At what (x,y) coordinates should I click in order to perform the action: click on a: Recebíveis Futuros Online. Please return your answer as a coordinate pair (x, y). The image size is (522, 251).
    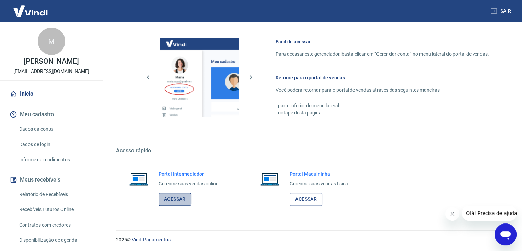
    Looking at the image, I should click on (55, 209).